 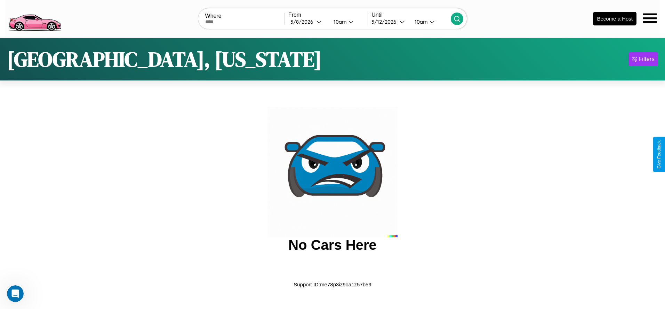 What do you see at coordinates (615, 18) in the screenshot?
I see `button: Become a Host` at bounding box center [615, 18].